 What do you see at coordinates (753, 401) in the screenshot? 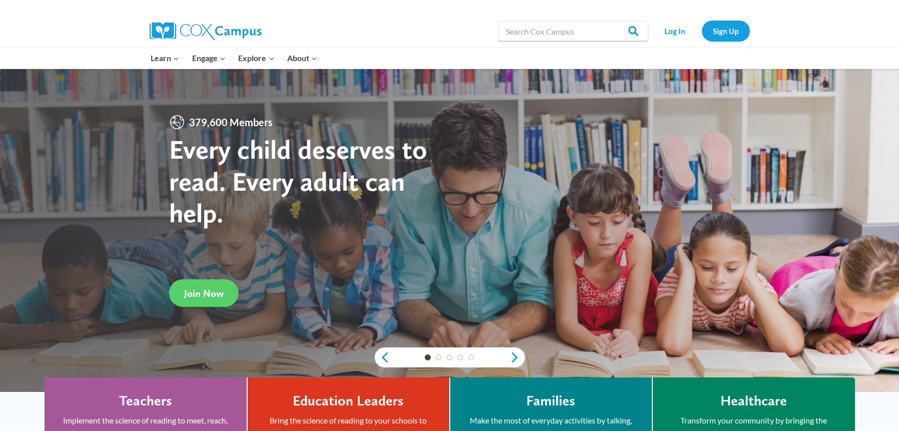
I see `h4: Healthcare` at bounding box center [753, 401].